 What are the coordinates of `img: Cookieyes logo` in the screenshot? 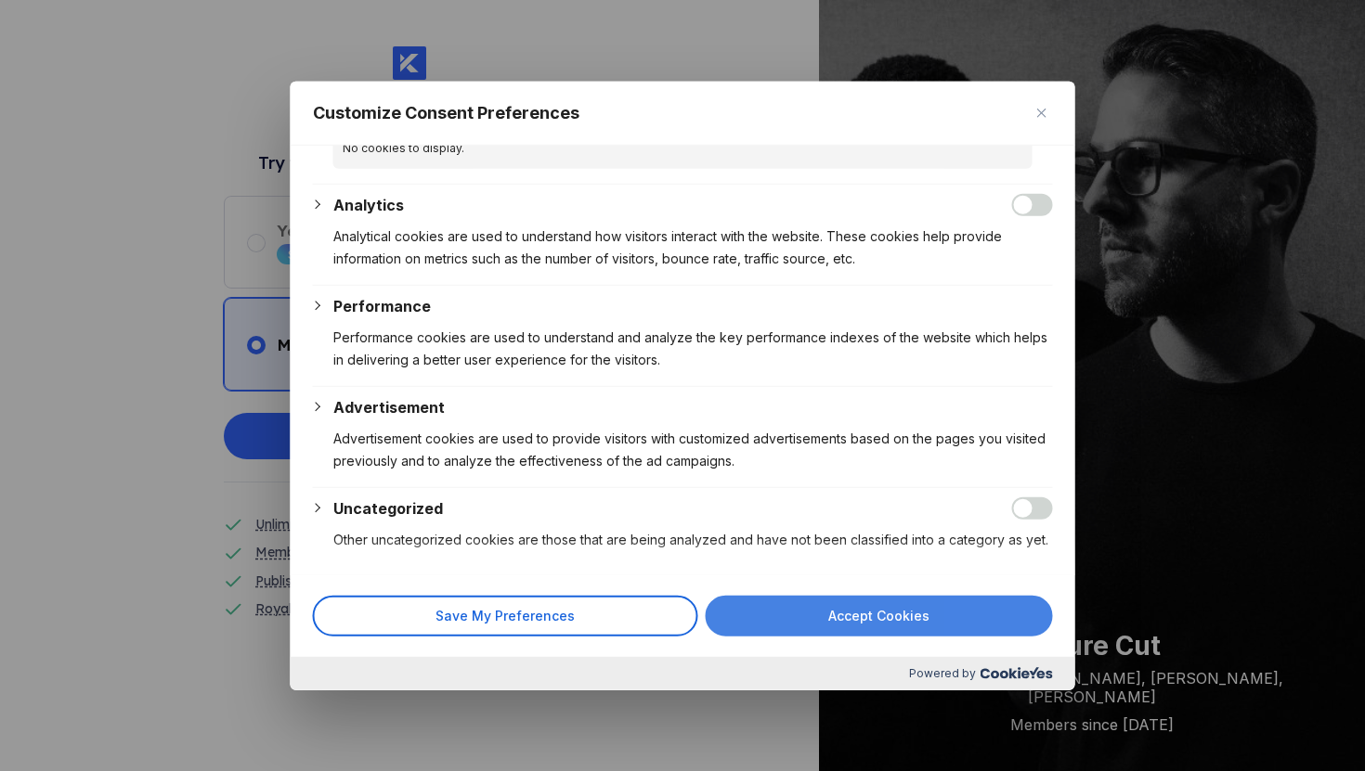 It's located at (1016, 673).